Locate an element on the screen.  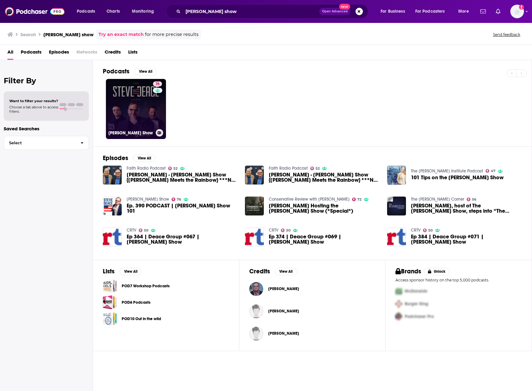
a: The Hamilton Corner is located at coordinates (438, 199).